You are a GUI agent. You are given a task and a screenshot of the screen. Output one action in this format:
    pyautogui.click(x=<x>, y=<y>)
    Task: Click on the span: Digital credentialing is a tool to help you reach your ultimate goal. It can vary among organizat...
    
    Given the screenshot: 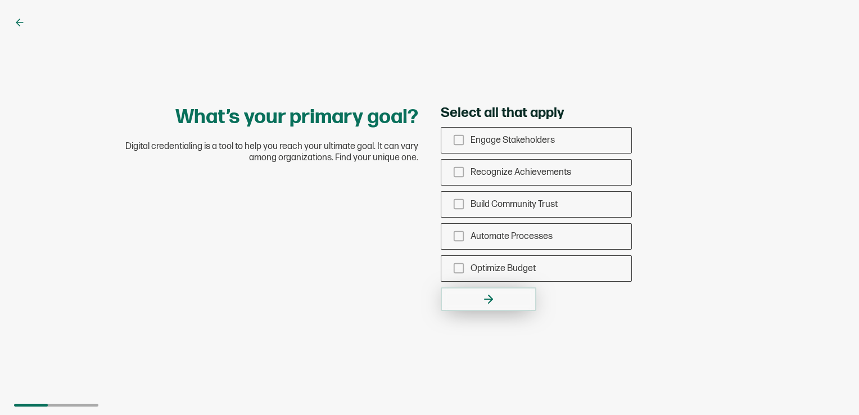 What is the action you would take?
    pyautogui.click(x=261, y=152)
    